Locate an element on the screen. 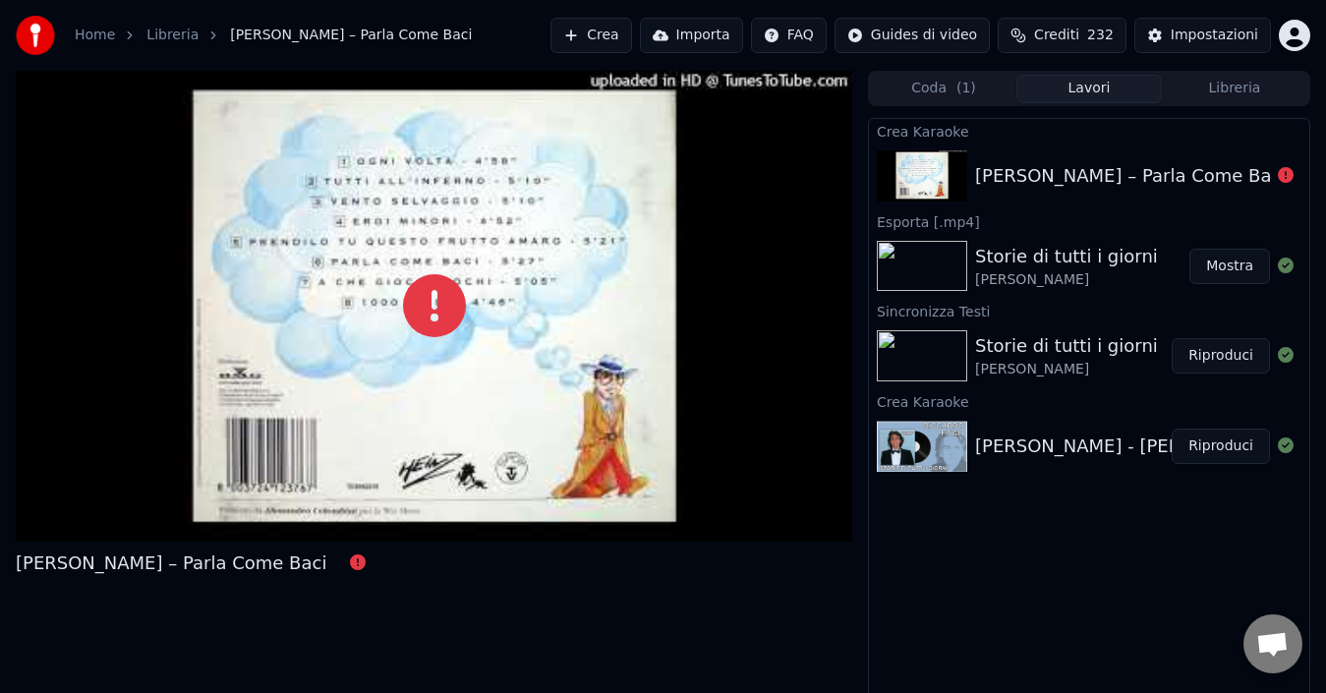  button: Impostazioni is located at coordinates (1202, 35).